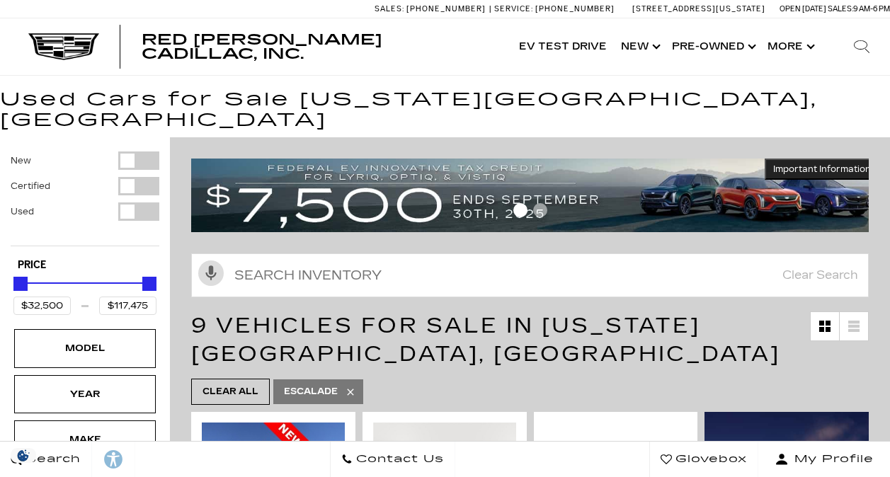  I want to click on div: YearYear, so click(85, 395).